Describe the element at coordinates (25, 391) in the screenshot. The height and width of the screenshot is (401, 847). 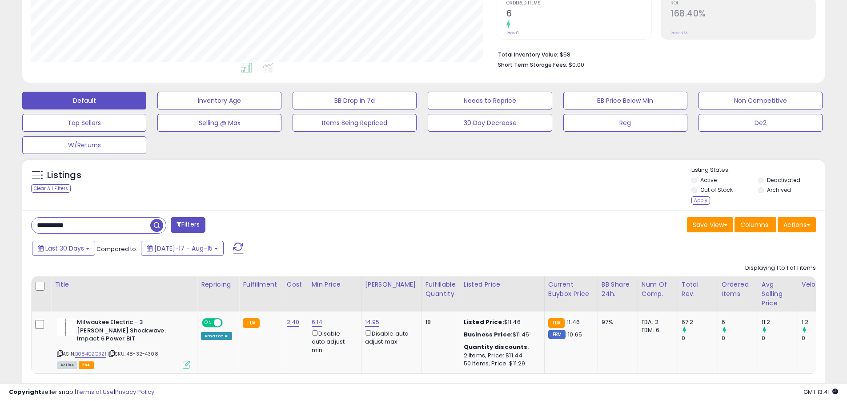
I see `strong: Copyright` at that location.